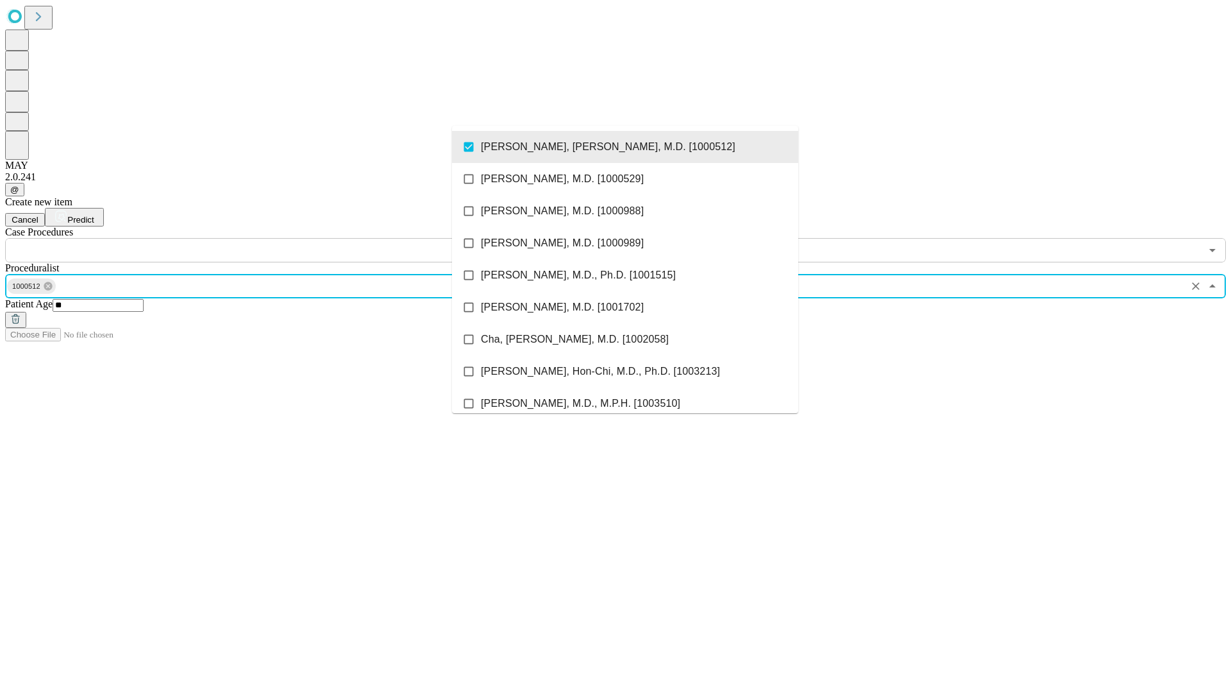 The height and width of the screenshot is (693, 1231). What do you see at coordinates (80, 219) in the screenshot?
I see `span: Predict` at bounding box center [80, 219].